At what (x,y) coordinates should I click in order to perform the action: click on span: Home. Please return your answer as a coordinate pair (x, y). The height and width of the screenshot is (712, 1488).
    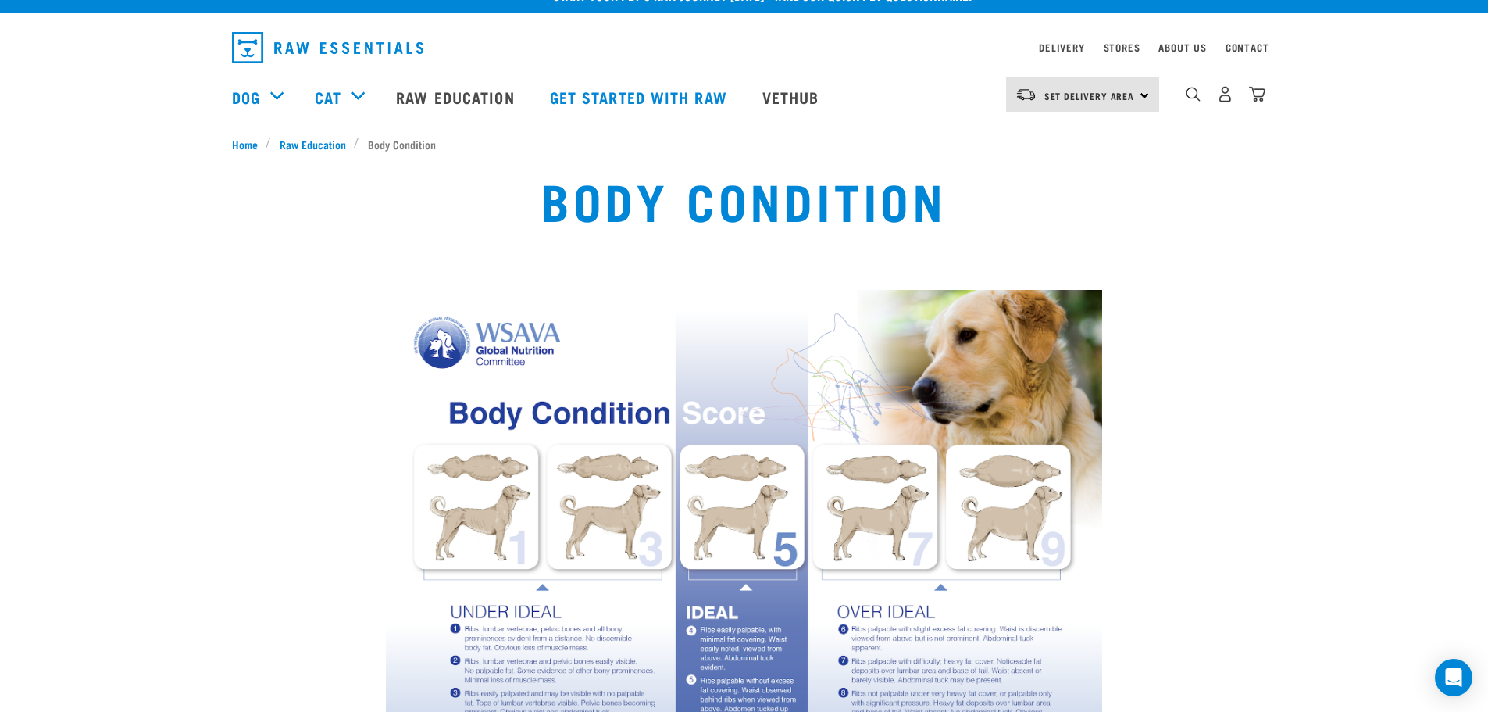
    Looking at the image, I should click on (245, 144).